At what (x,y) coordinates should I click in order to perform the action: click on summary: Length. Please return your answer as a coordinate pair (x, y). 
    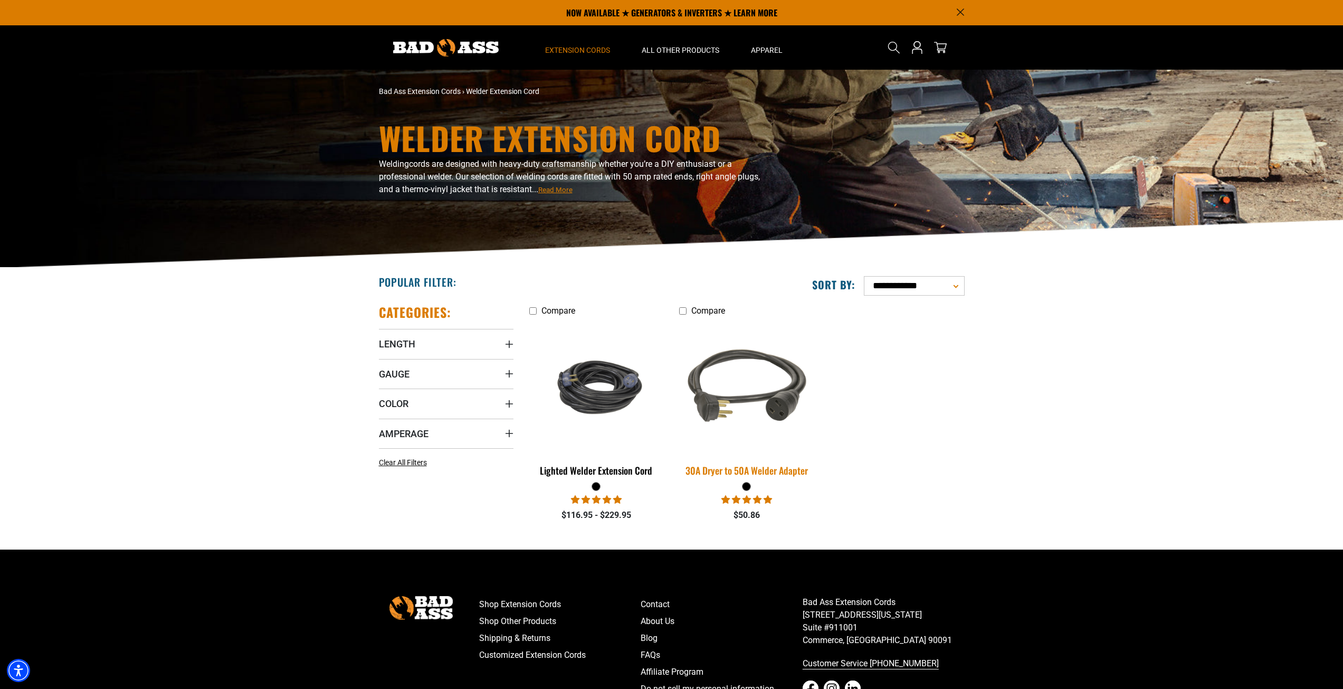
    Looking at the image, I should click on (446, 344).